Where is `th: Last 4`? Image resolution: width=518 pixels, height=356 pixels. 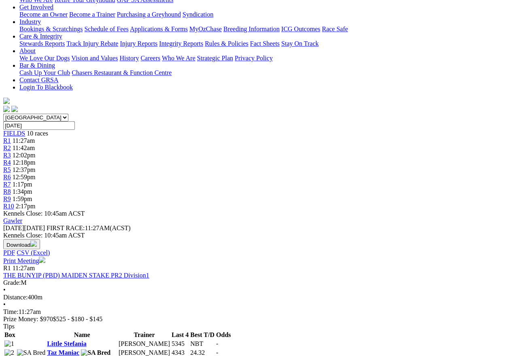
th: Last 4 is located at coordinates (180, 335).